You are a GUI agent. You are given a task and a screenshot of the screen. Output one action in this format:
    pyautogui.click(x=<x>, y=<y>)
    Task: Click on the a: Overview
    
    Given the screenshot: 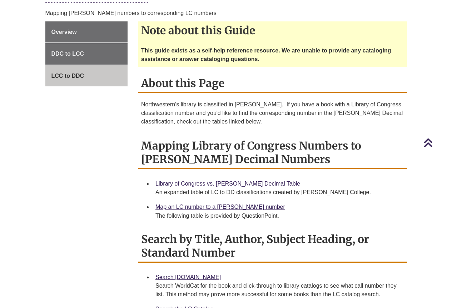 What is the action you would take?
    pyautogui.click(x=86, y=32)
    